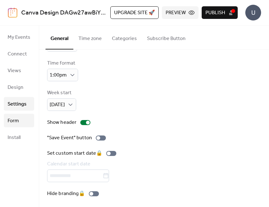 This screenshot has width=269, height=207. Describe the element at coordinates (19, 87) in the screenshot. I see `a: Design` at that location.